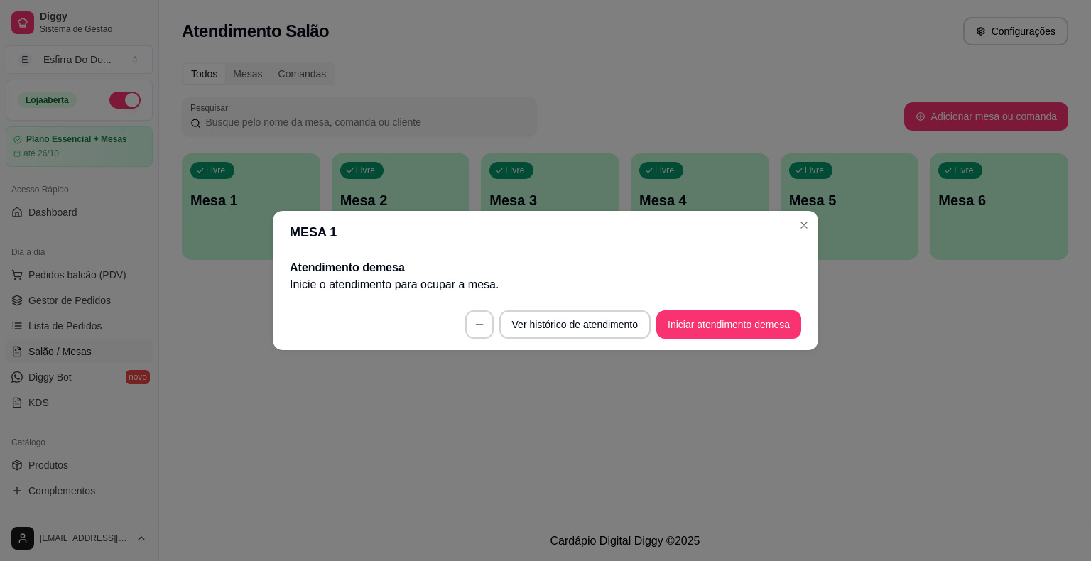  I want to click on h2: Atendimento de mesa, so click(545, 268).